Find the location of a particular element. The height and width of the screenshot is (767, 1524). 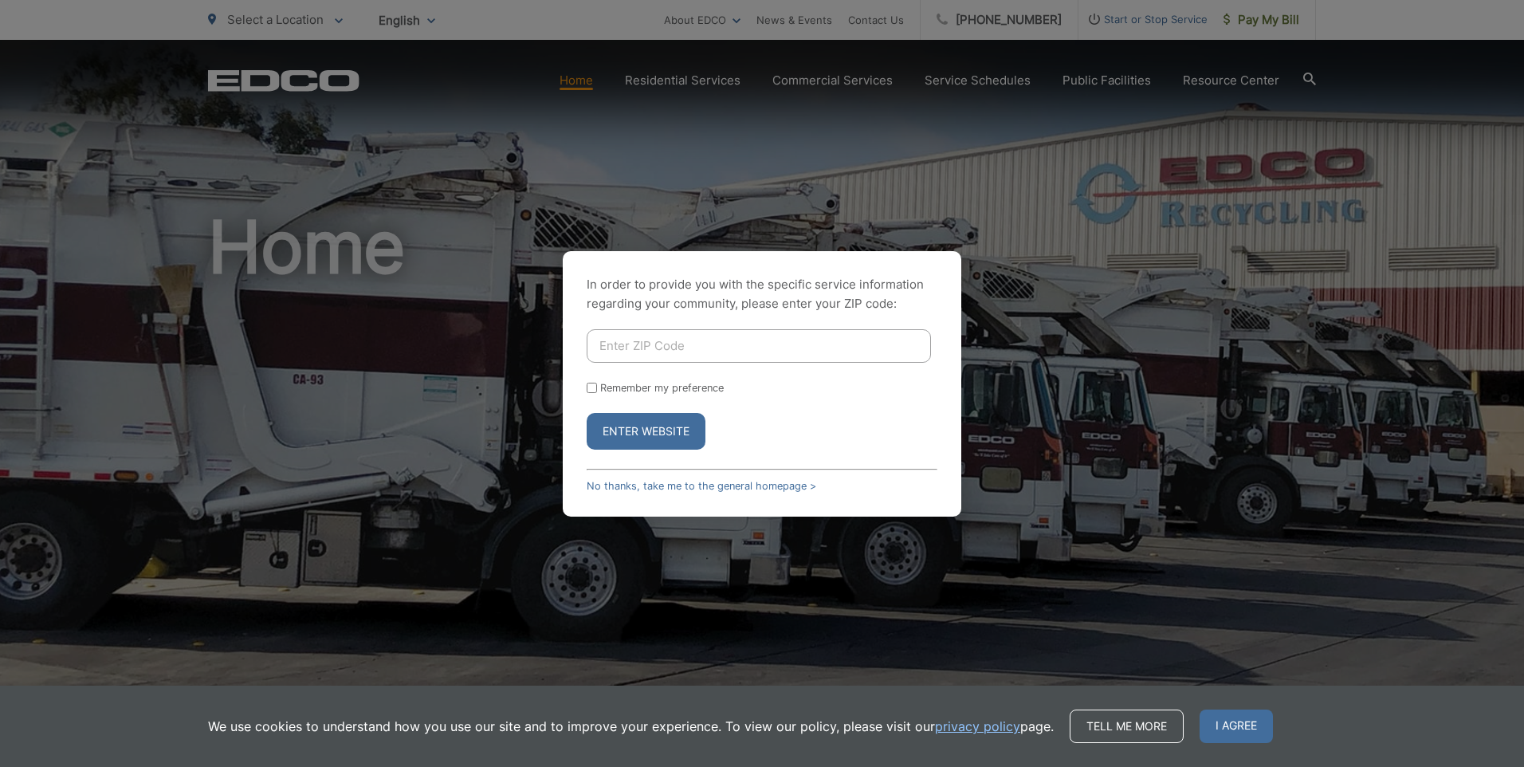

button: Enter Website is located at coordinates (646, 431).